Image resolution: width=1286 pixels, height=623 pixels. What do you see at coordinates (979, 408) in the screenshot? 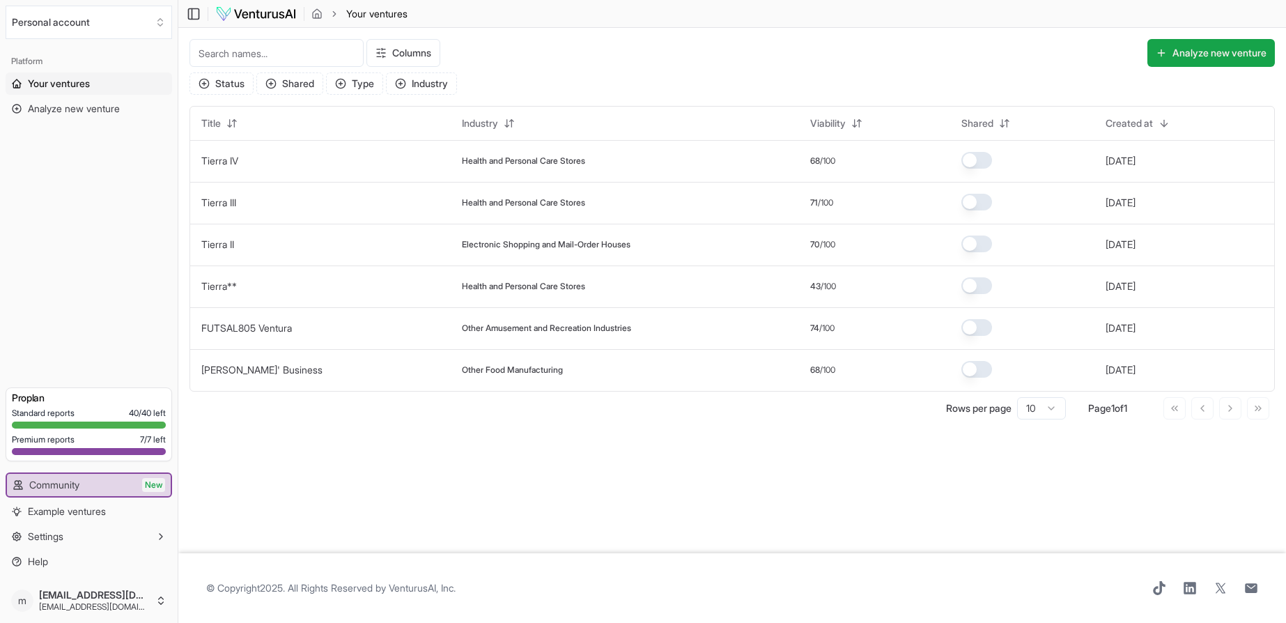
I see `p: Rows per page` at bounding box center [979, 408].